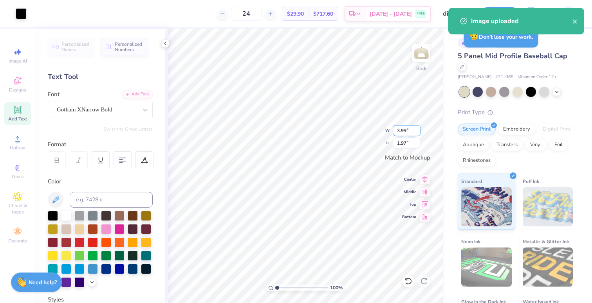 Image resolution: width=592 pixels, height=303 pixels. What do you see at coordinates (471, 181) in the screenshot?
I see `span: Standard` at bounding box center [471, 181].